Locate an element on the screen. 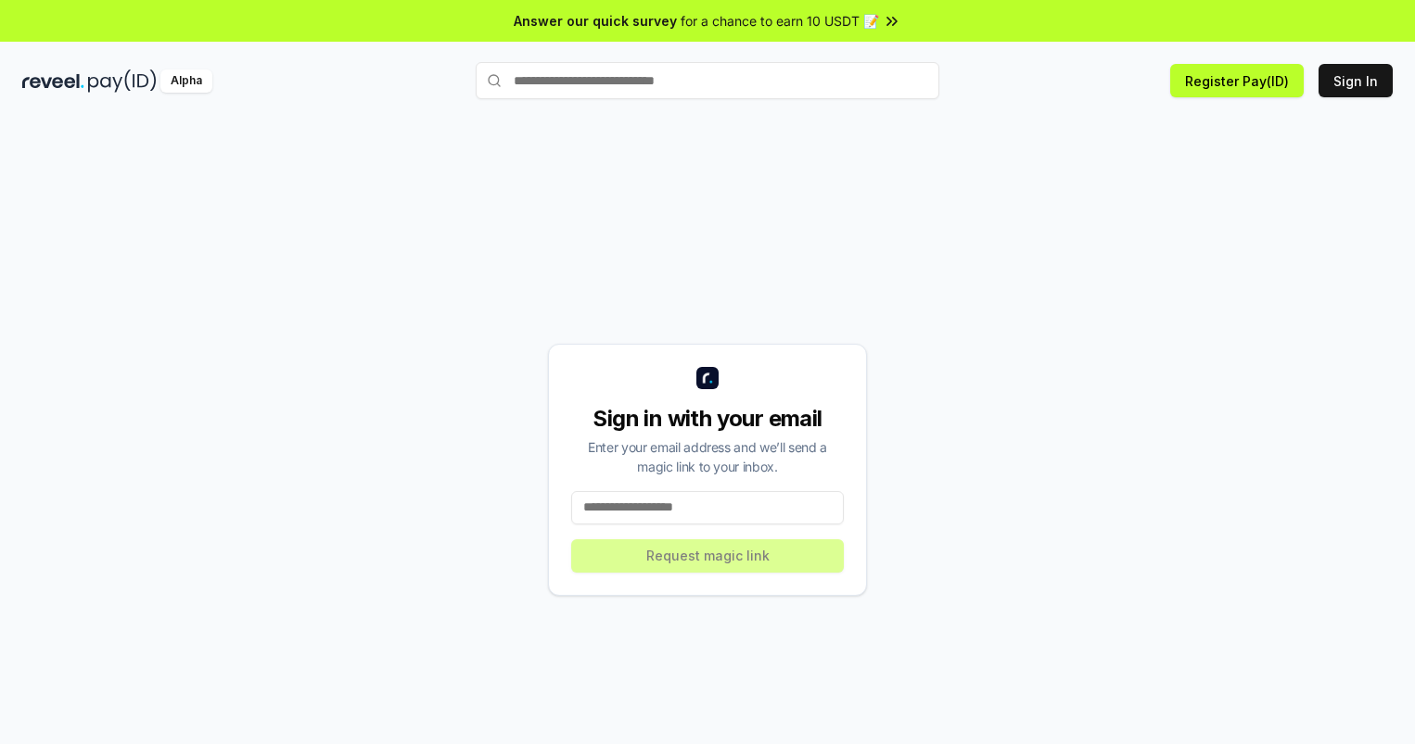 The image size is (1415, 744). div: Enter your email address and we’ll send a magic link to your inbox. is located at coordinates (707, 457).